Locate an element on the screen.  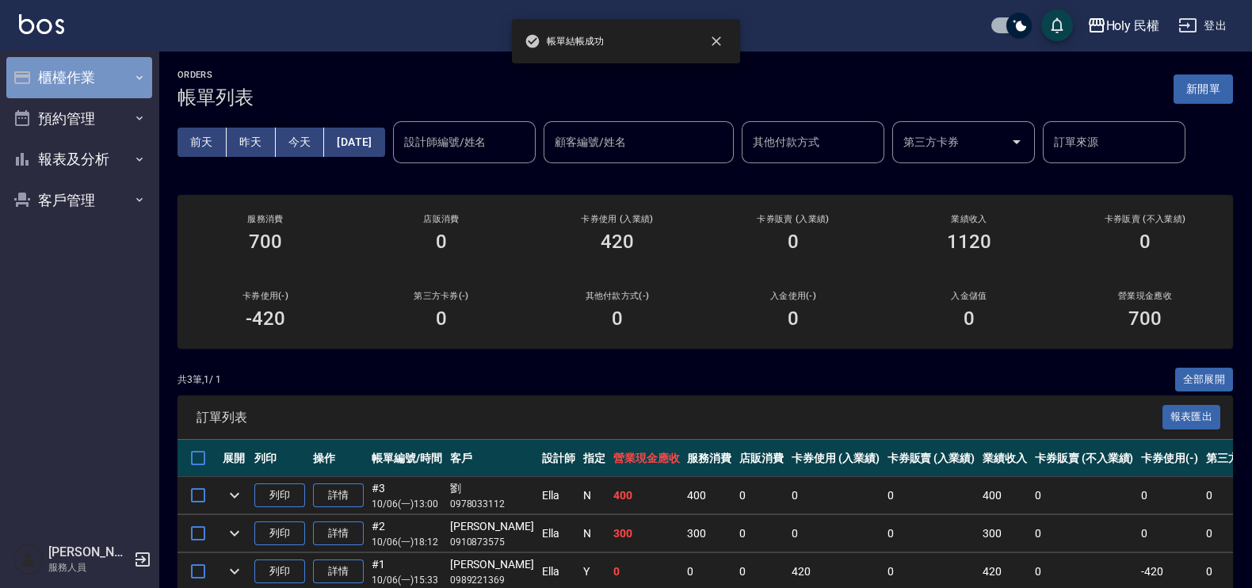
h2: 其他付款方式(-) is located at coordinates (617, 296).